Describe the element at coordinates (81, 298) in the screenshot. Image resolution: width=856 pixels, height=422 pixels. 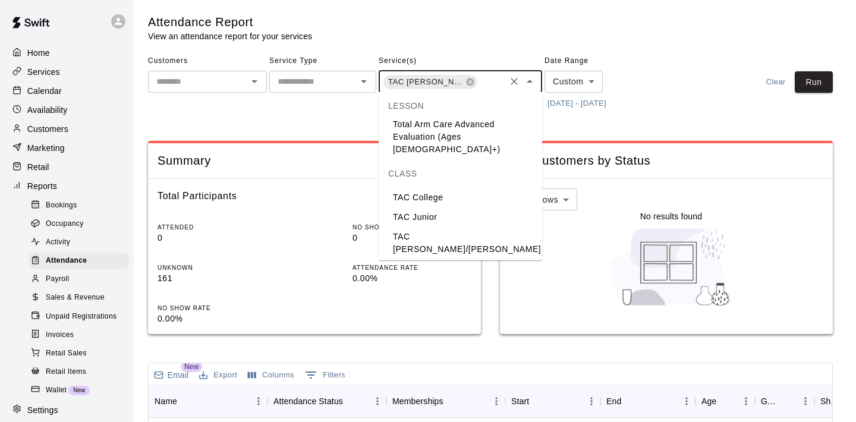
I see `a: Sales & Revenue` at that location.